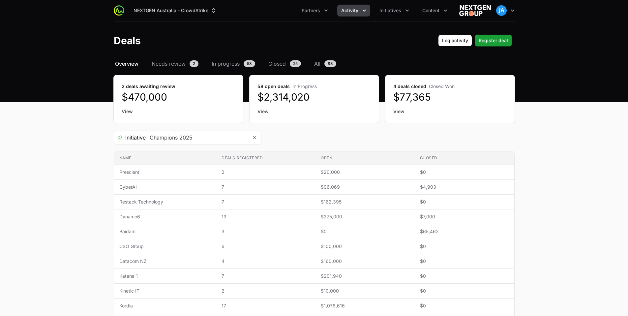  I want to click on span: Kinetic IT, so click(165, 291).